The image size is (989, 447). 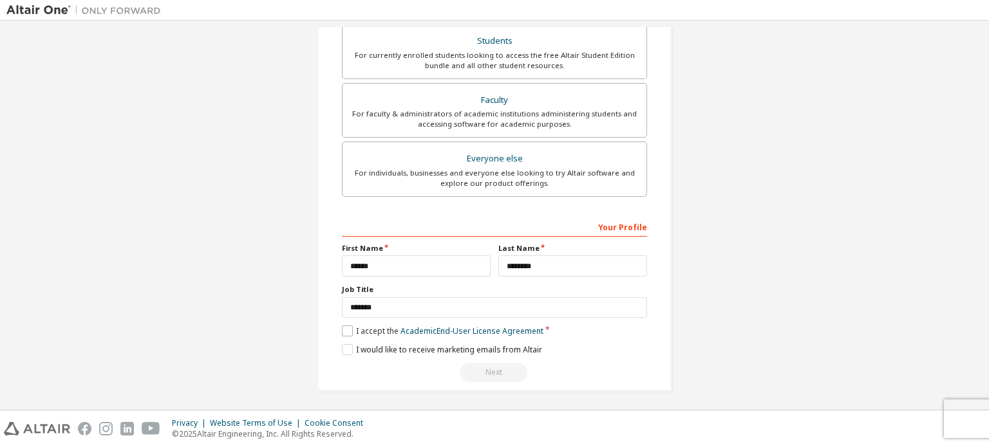 What do you see at coordinates (442, 331) in the screenshot?
I see `label: I accept the` at bounding box center [442, 331].